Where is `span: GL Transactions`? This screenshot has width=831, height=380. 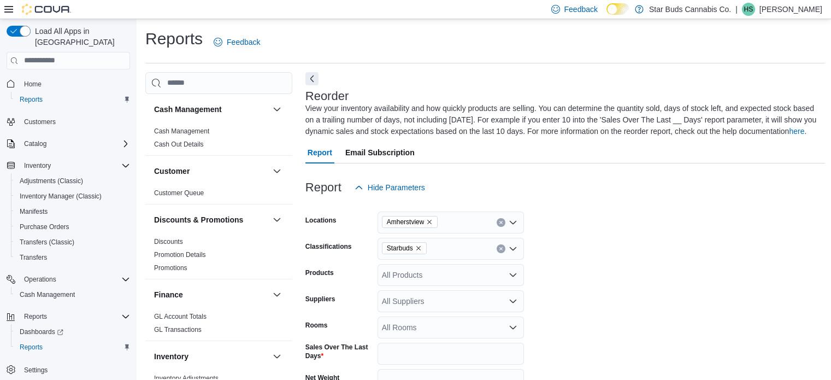
span: GL Transactions is located at coordinates (177, 329).